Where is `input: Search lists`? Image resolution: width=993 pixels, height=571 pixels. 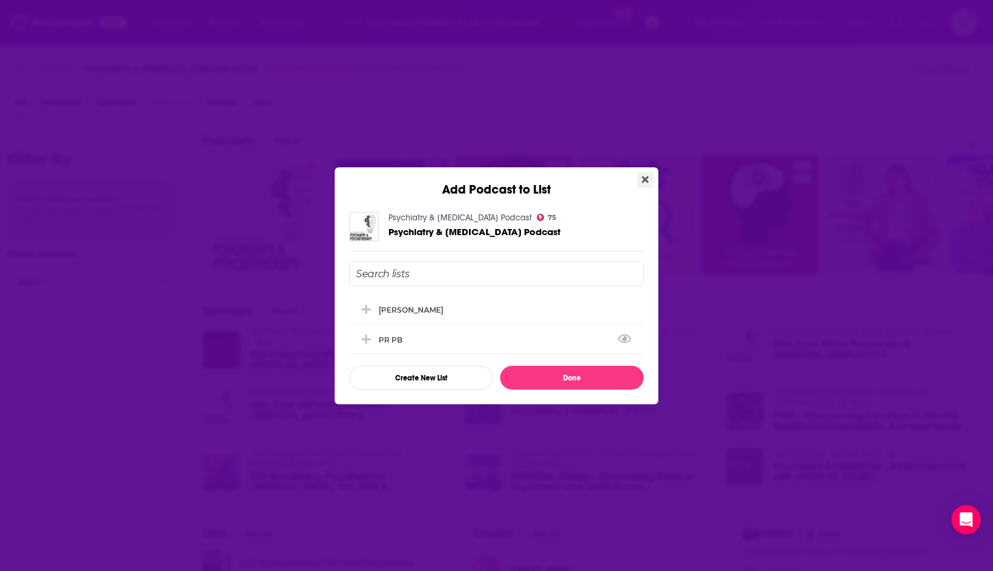
input: Search lists is located at coordinates (497, 274).